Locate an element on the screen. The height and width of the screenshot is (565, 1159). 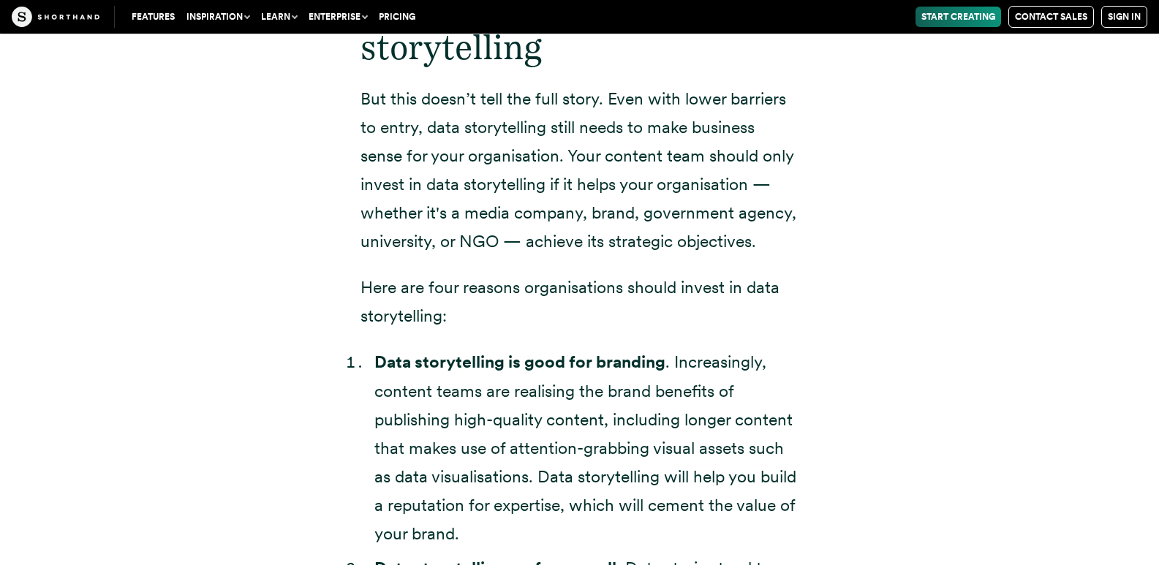
button: Enterprise is located at coordinates (338, 17).